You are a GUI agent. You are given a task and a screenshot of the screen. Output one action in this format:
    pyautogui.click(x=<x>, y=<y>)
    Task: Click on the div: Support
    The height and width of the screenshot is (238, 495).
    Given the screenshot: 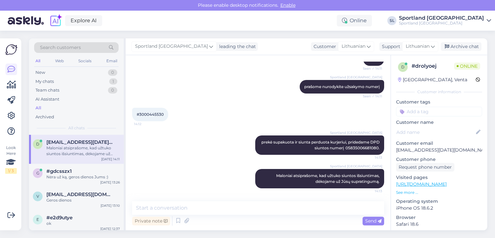 What is the action you would take?
    pyautogui.click(x=389, y=46)
    